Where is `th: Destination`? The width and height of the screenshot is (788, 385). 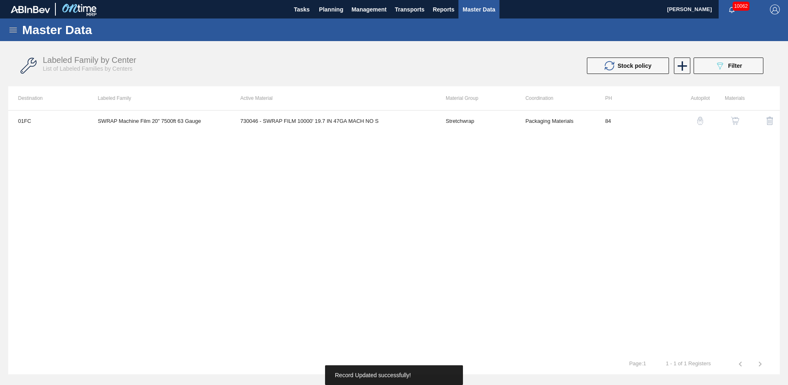
th: Destination is located at coordinates (48, 98).